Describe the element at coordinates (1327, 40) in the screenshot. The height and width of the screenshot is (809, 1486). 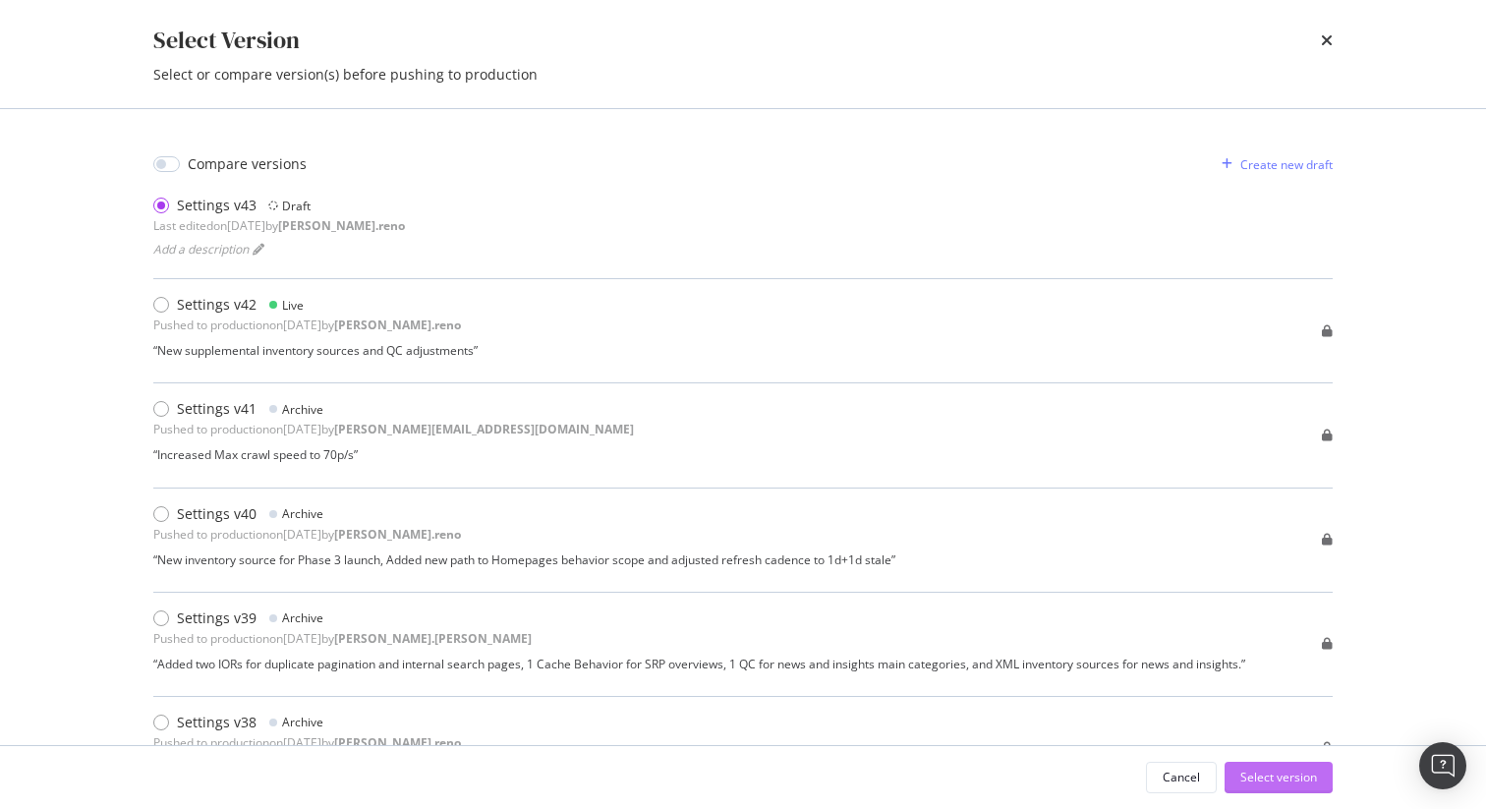
I see `div: times` at that location.